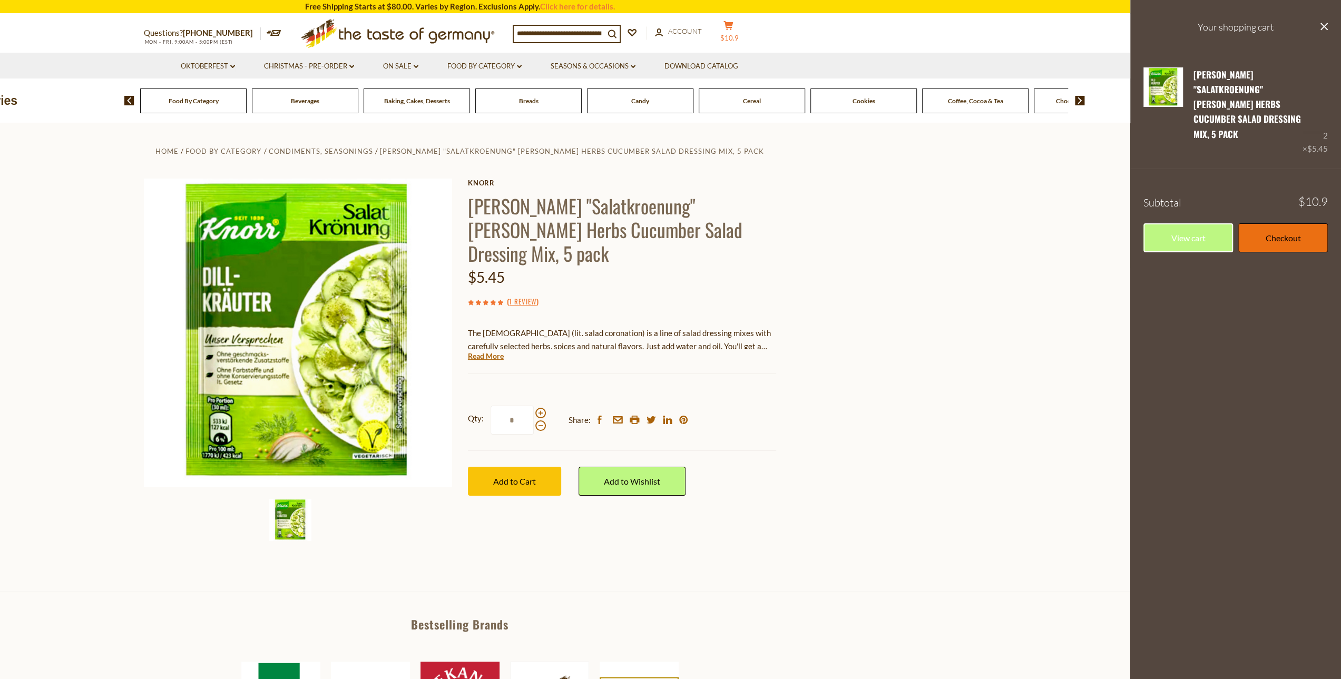 The image size is (1341, 679). Describe the element at coordinates (167, 151) in the screenshot. I see `a: Home` at that location.